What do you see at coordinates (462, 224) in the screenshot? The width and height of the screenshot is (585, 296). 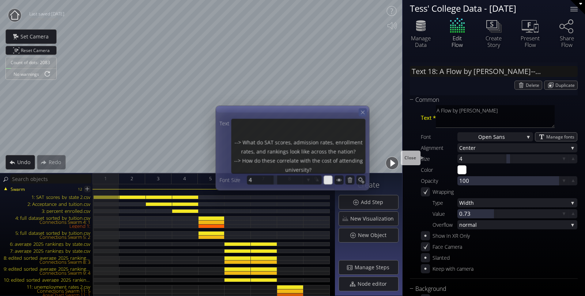 I see `span: no` at bounding box center [462, 224].